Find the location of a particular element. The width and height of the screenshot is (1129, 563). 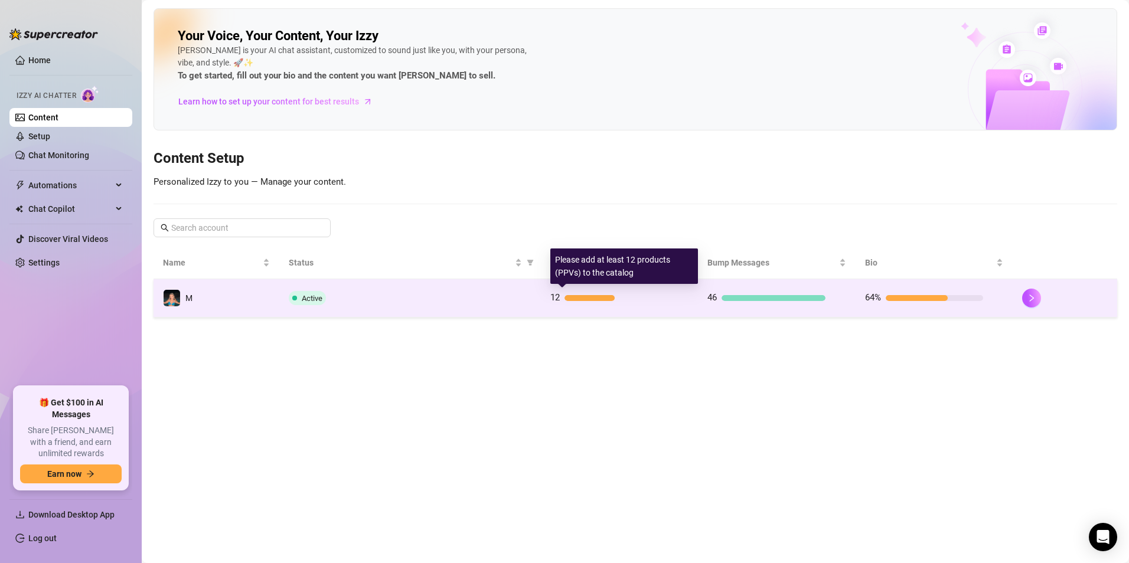

h3: Content Setup is located at coordinates (635, 159).